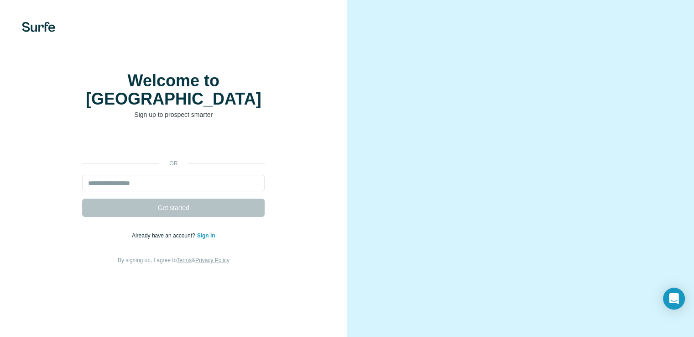 This screenshot has height=337, width=694. What do you see at coordinates (674, 298) in the screenshot?
I see `div: Open Intercom Messenger` at bounding box center [674, 298].